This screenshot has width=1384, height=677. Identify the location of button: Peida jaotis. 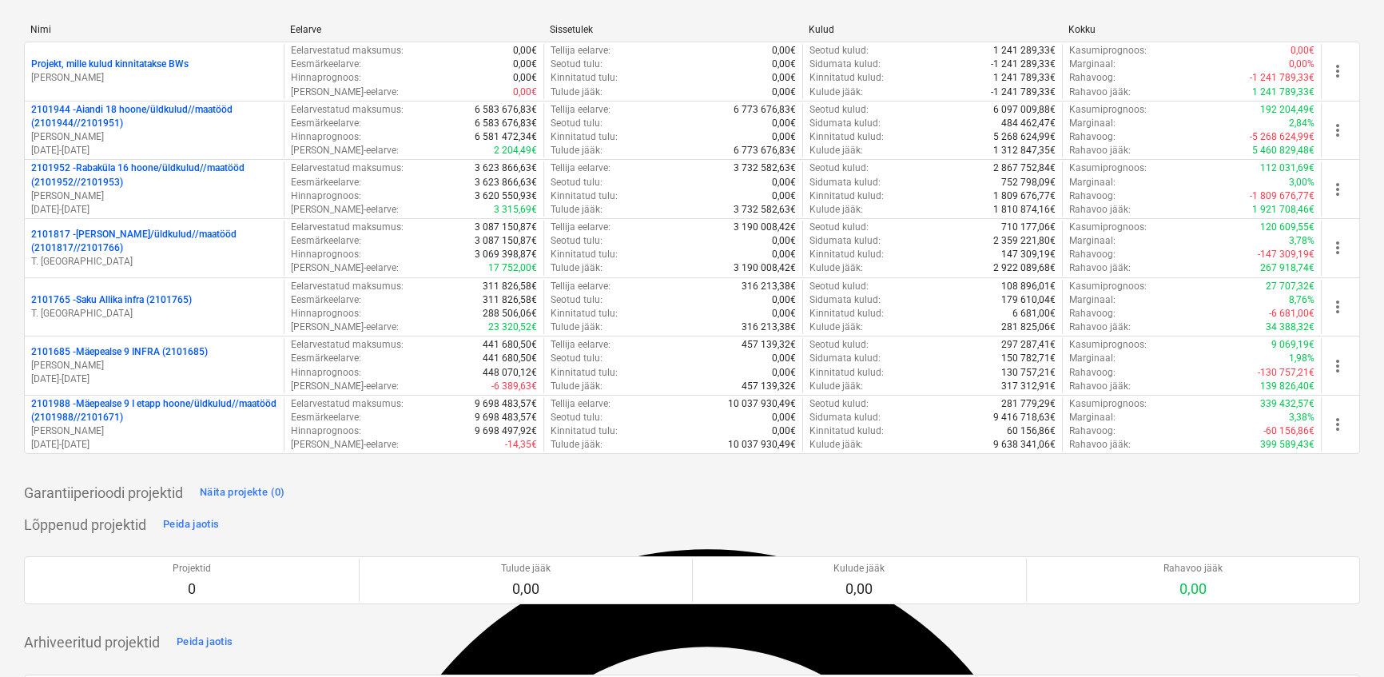
(191, 524).